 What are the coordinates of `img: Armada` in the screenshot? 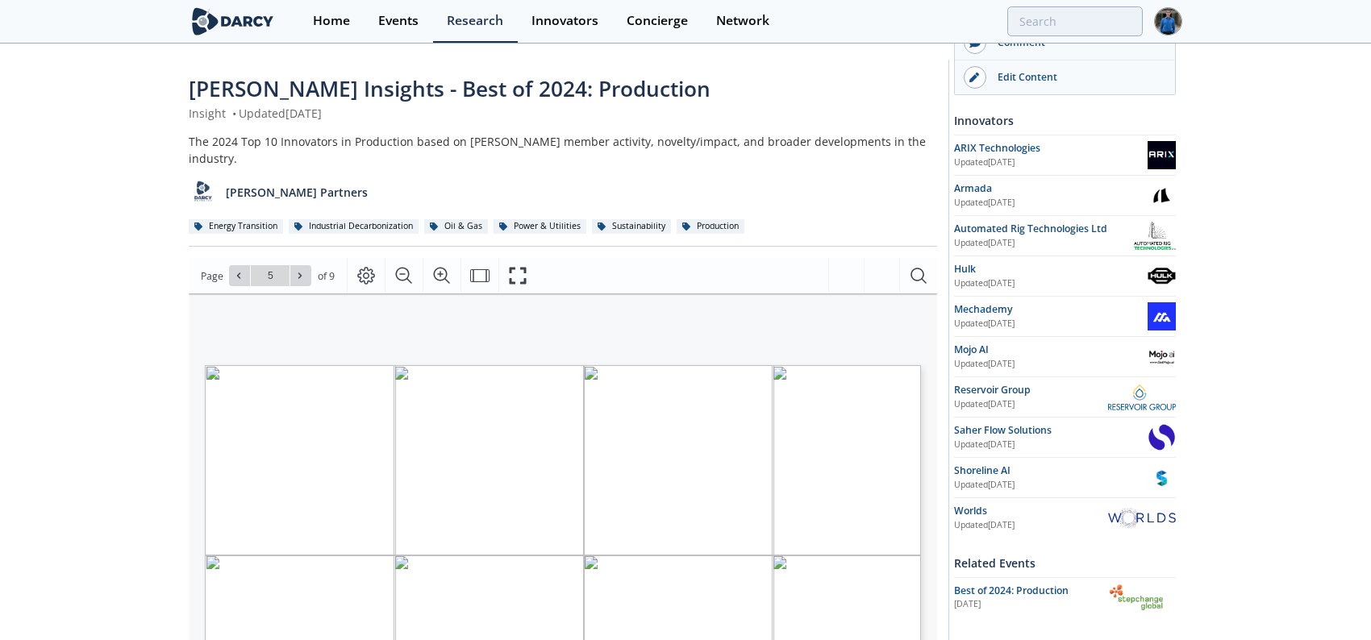 It's located at (1162, 195).